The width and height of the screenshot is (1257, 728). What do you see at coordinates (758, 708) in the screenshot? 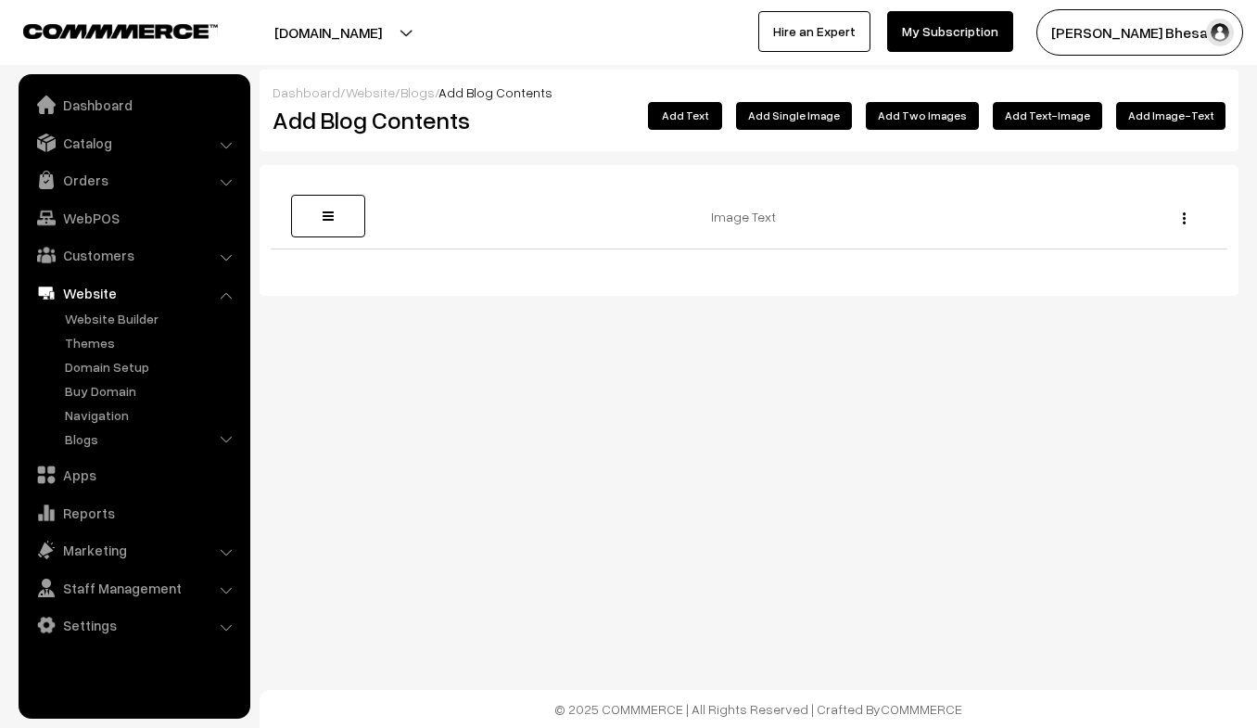
I see `footer: © 2025 COMMMERCE | All Rights Reserved | Crafted By` at bounding box center [758, 708].